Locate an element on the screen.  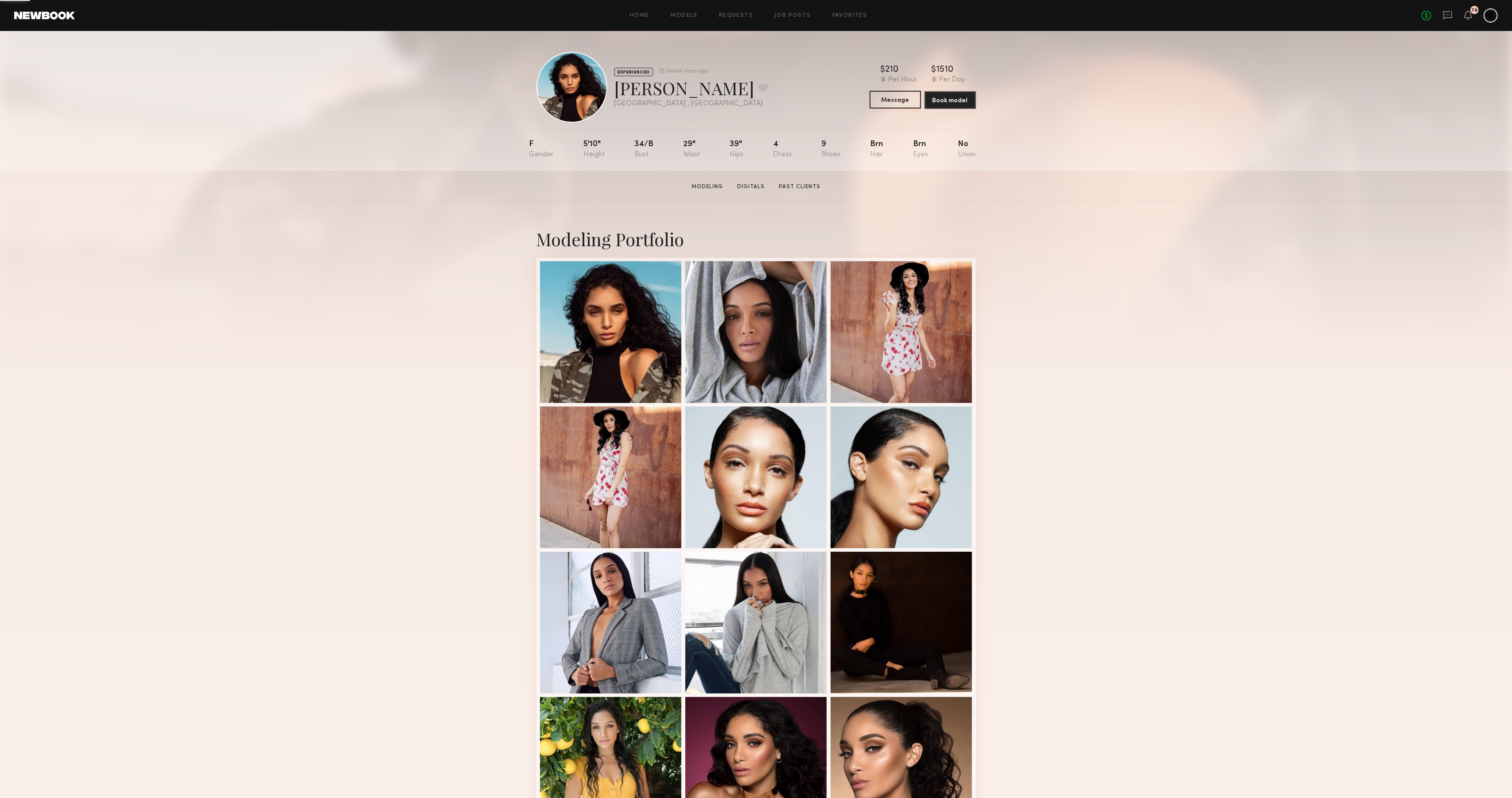
div: 9 is located at coordinates (831, 150).